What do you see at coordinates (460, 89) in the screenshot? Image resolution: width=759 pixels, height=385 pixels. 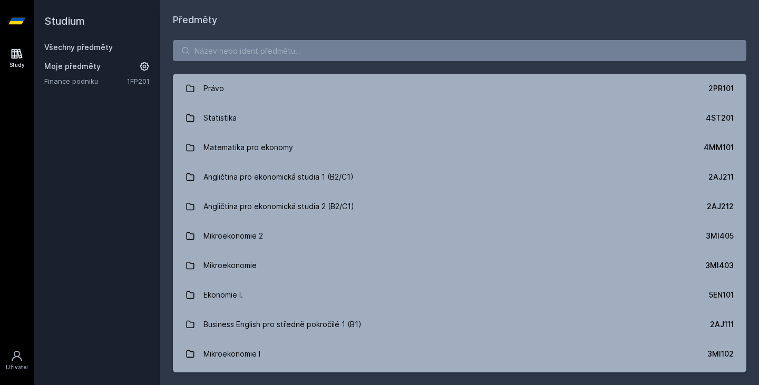 I see `a: Právo 2PR101` at bounding box center [460, 89].